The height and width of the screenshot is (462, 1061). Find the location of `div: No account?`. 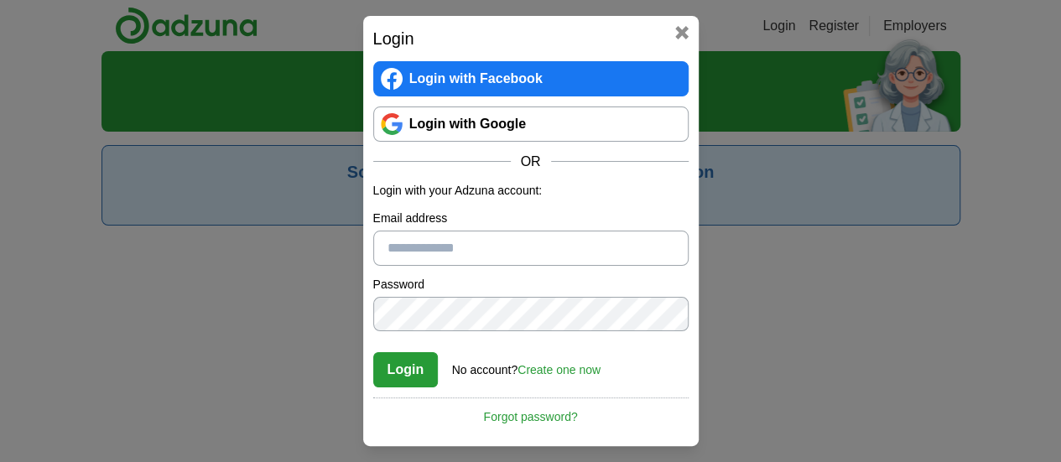

div: No account? is located at coordinates (526, 365).